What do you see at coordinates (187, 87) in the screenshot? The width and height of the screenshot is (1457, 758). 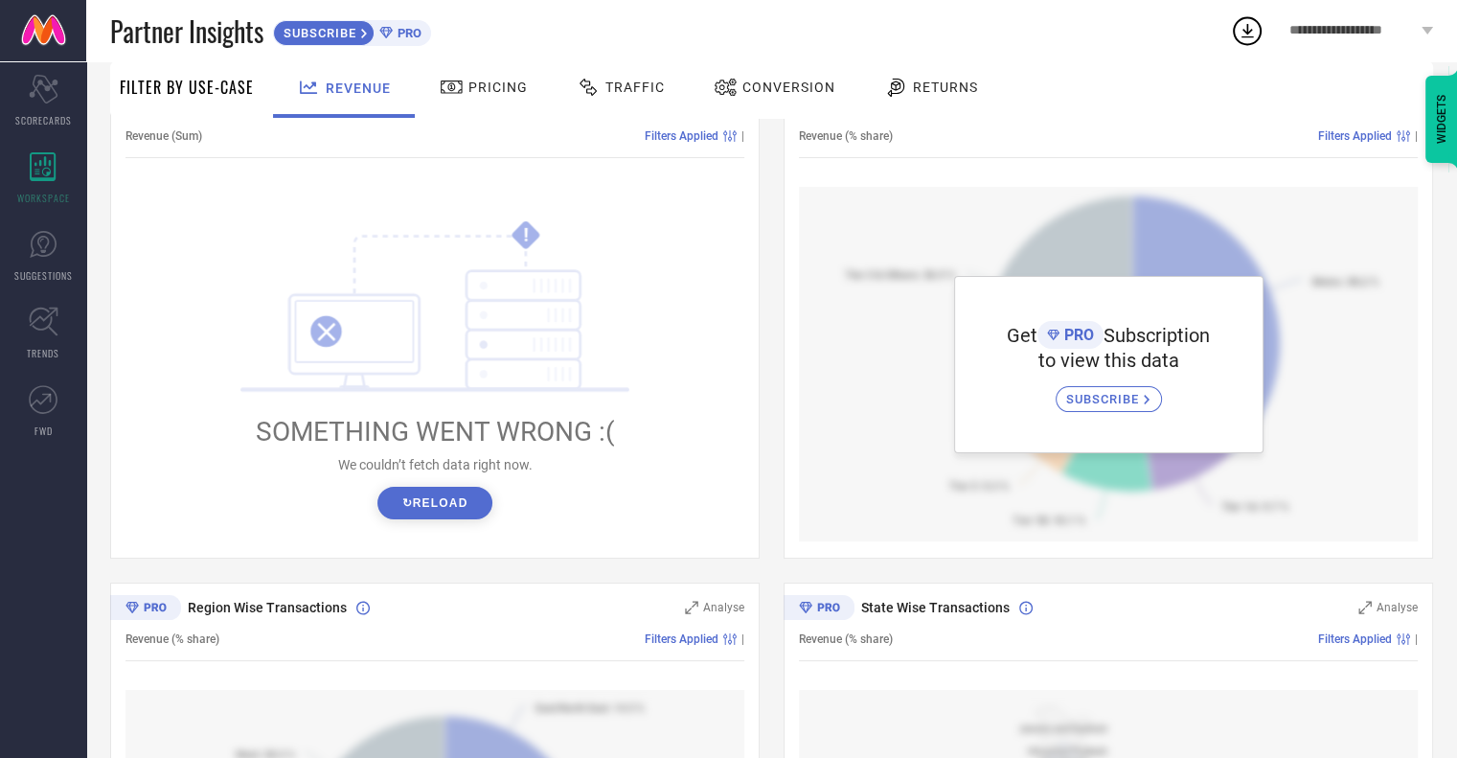 I see `span: Filter By Use-Case` at bounding box center [187, 87].